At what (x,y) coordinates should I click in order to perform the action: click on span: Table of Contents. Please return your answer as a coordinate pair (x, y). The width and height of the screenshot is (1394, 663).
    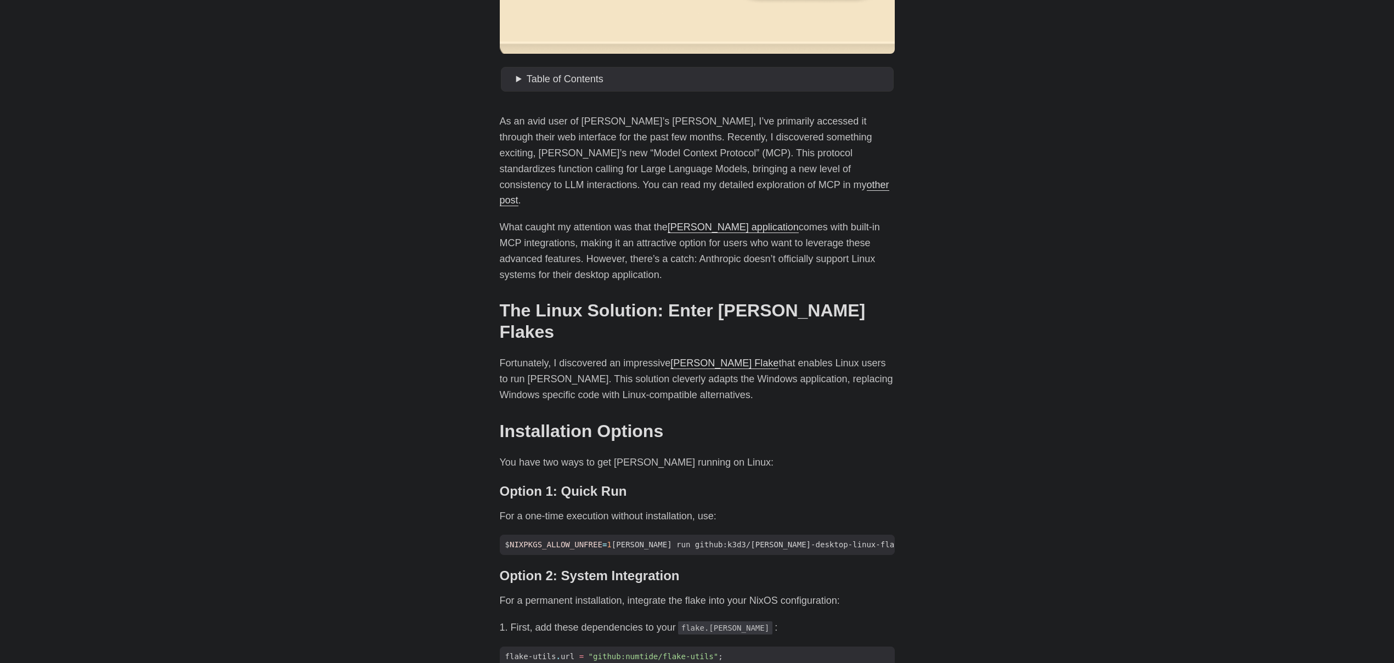
    Looking at the image, I should click on (565, 79).